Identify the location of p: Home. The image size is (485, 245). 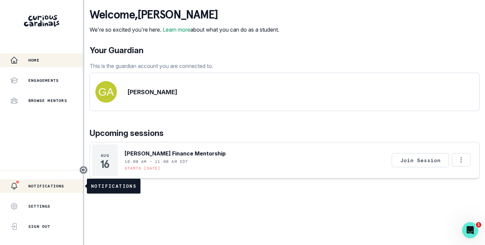
(34, 60).